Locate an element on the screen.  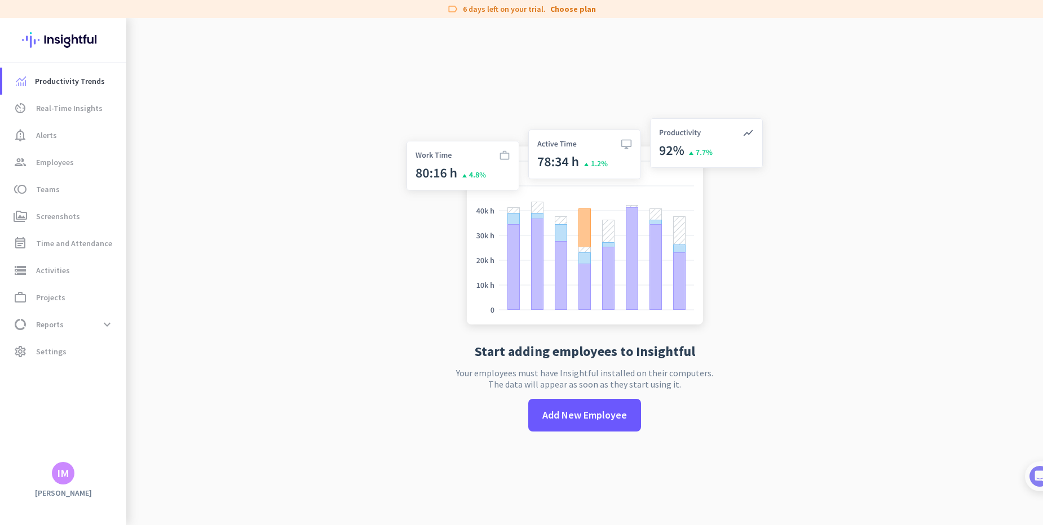
i: perm_media is located at coordinates (20, 216).